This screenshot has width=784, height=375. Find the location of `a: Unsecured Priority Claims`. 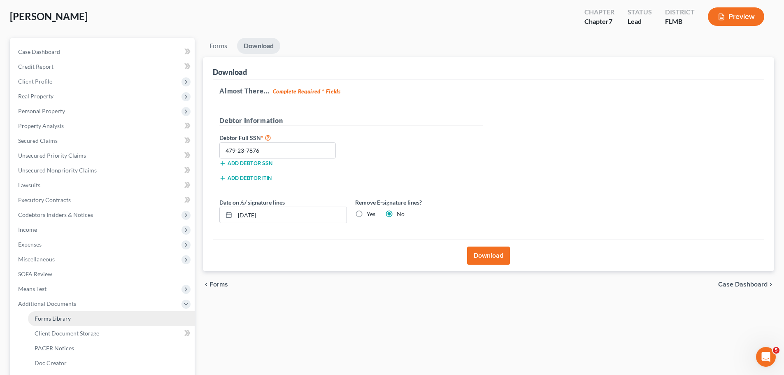

a: Unsecured Priority Claims is located at coordinates (103, 156).